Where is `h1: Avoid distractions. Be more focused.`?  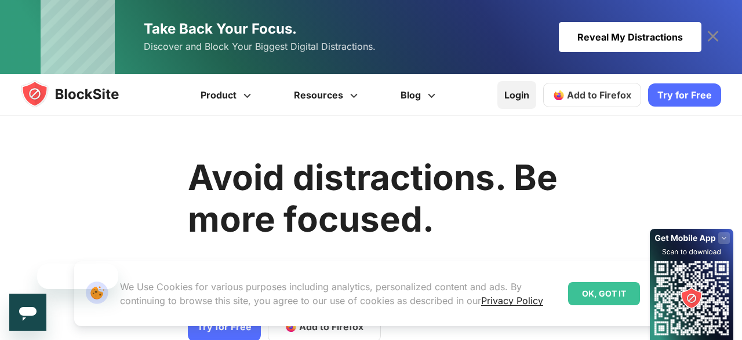
h1: Avoid distractions. Be more focused. is located at coordinates (373, 198).